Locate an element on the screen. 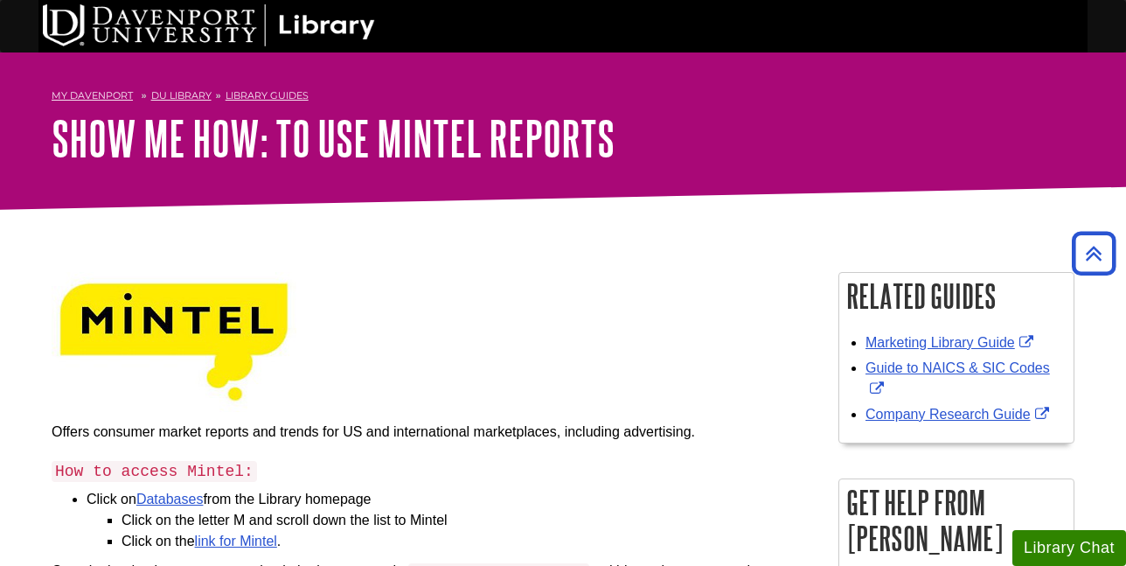 This screenshot has height=566, width=1126. p: Offers consumer market reports and trends for US and international marketplaces, including advert... is located at coordinates (432, 432).